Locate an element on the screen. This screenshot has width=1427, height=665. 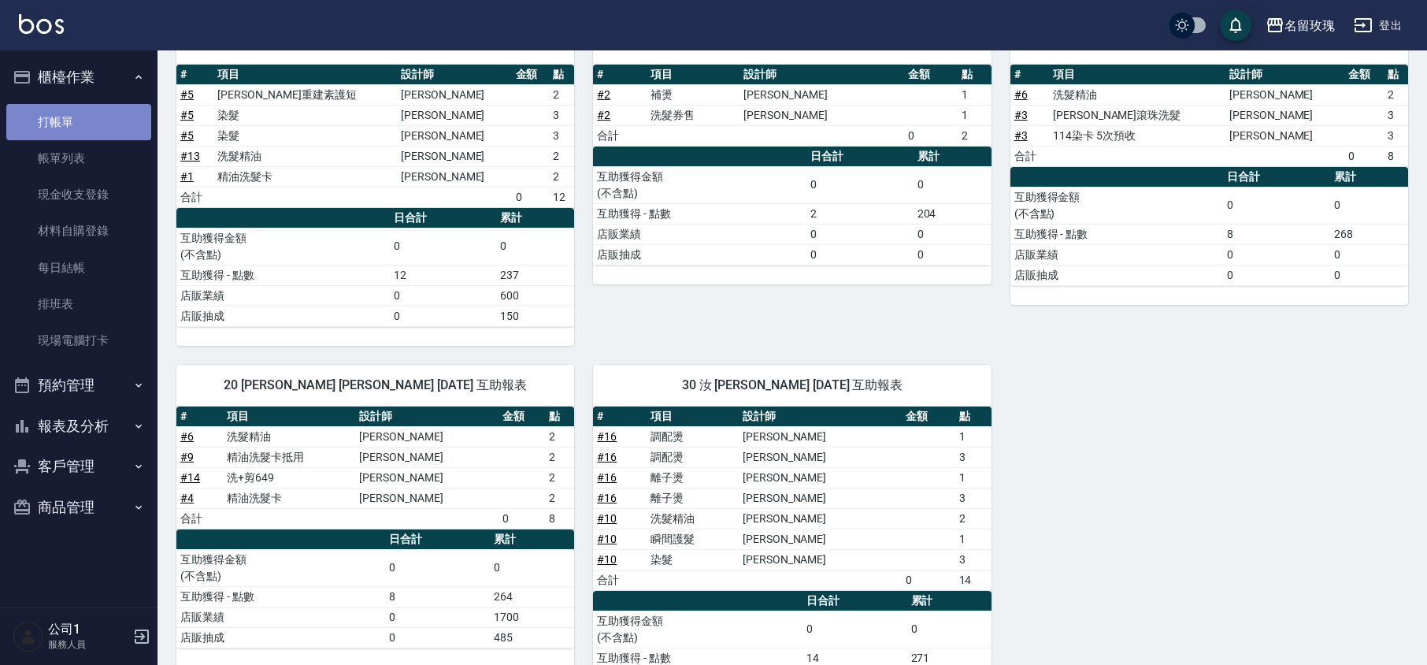
td: 洗髮券售 is located at coordinates (693, 115).